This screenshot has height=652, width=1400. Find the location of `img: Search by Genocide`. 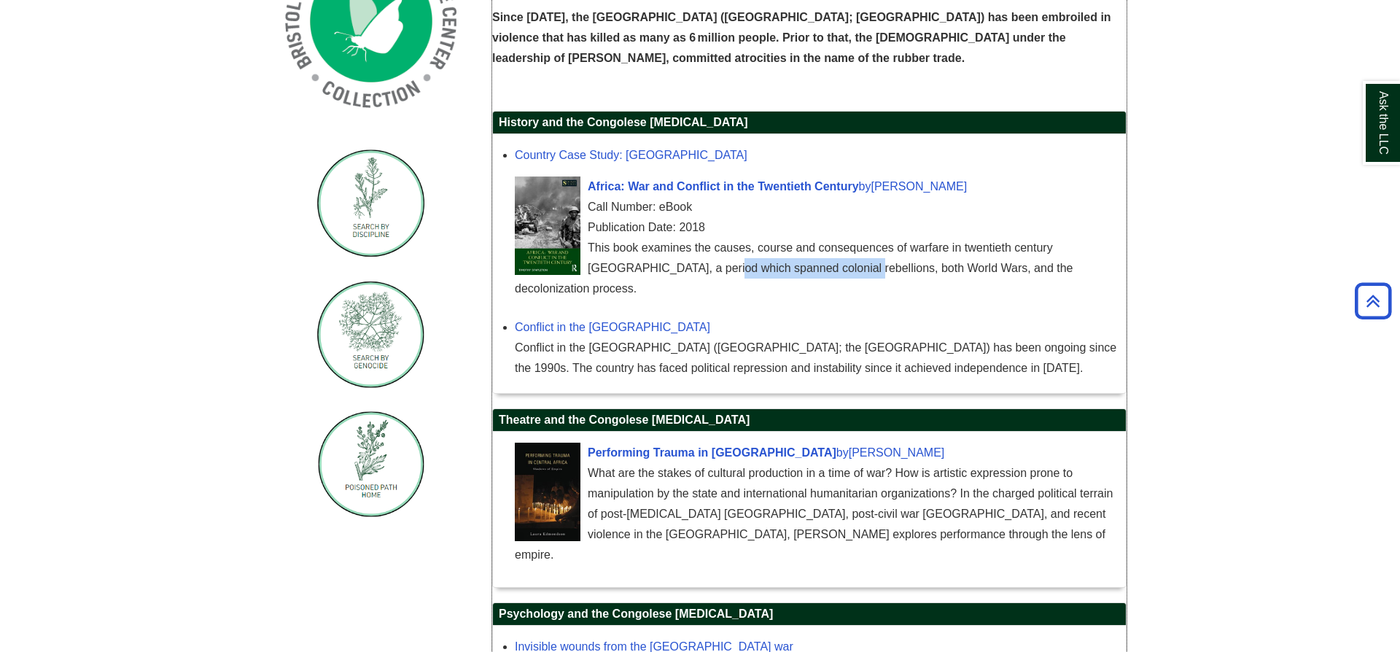

img: Search by Genocide is located at coordinates (371, 333).